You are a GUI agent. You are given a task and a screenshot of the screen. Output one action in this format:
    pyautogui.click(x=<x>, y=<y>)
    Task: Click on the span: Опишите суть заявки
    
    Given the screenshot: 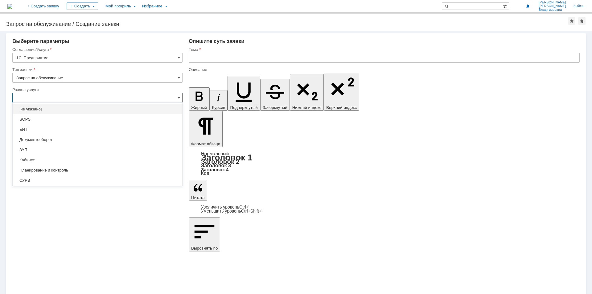 What is the action you would take?
    pyautogui.click(x=216, y=41)
    